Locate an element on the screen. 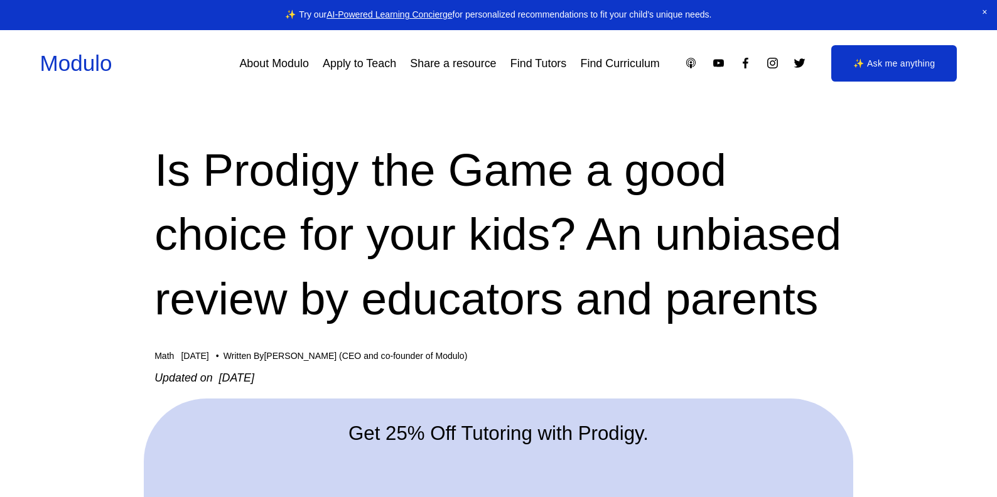  h1: Is Prodigy the Game a good choice for your kids? An unbiased review by educators and parents is located at coordinates (498, 234).